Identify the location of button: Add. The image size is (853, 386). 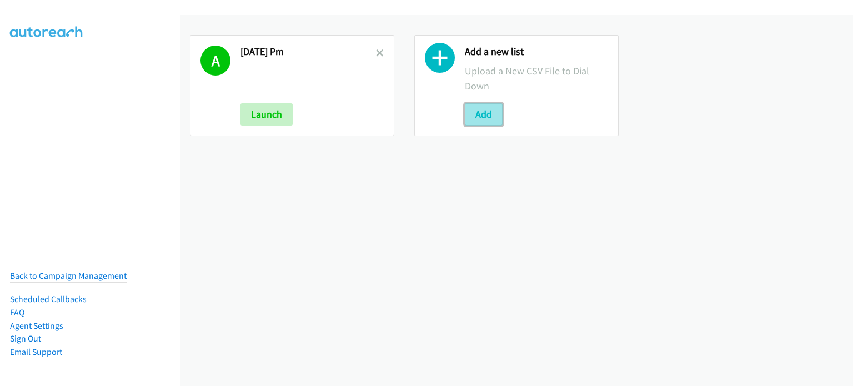
(484, 114).